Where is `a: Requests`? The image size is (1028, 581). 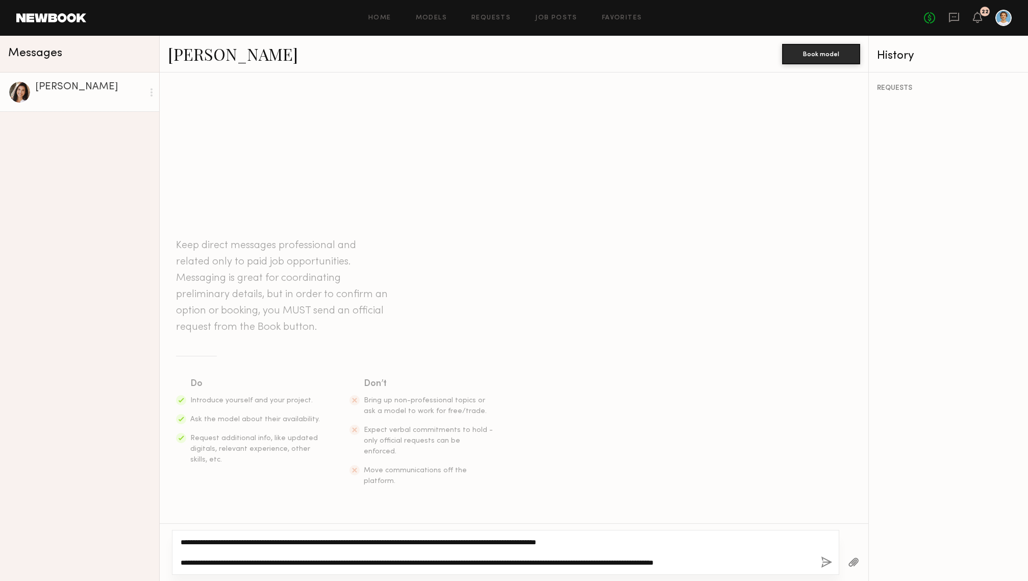
a: Requests is located at coordinates (491, 18).